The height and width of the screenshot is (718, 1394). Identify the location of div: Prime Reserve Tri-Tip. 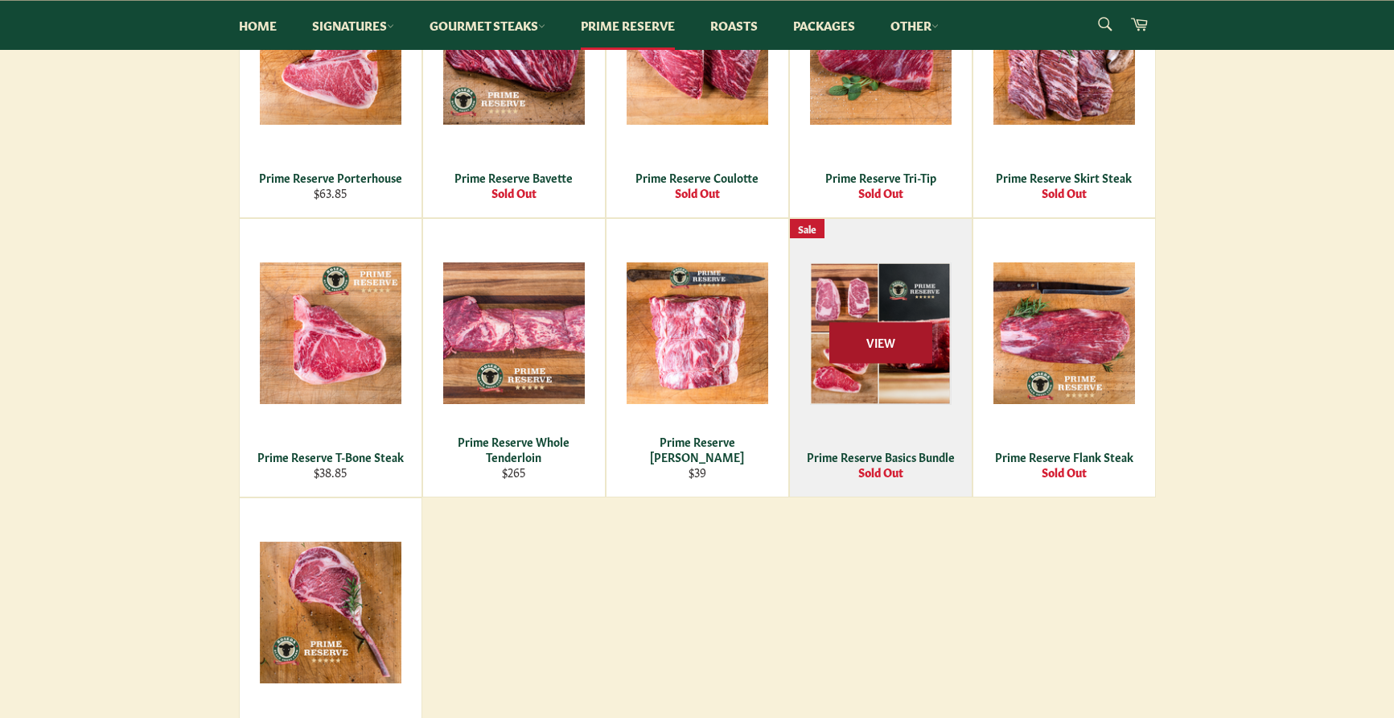
(880, 177).